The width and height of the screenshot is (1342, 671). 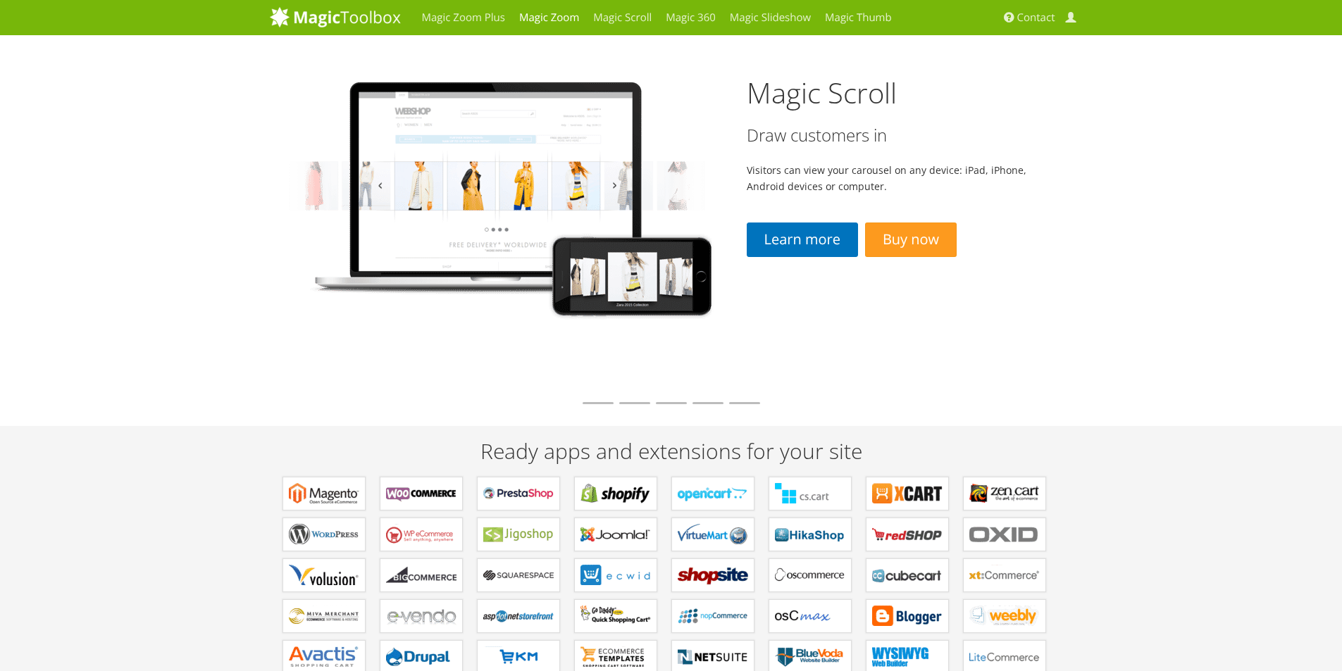 I want to click on a: Extensions for Magento, so click(x=324, y=494).